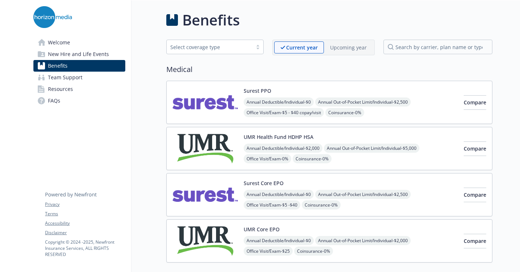 This screenshot has width=520, height=272. I want to click on span: Annual Deductible/Individual - $2,000, so click(283, 148).